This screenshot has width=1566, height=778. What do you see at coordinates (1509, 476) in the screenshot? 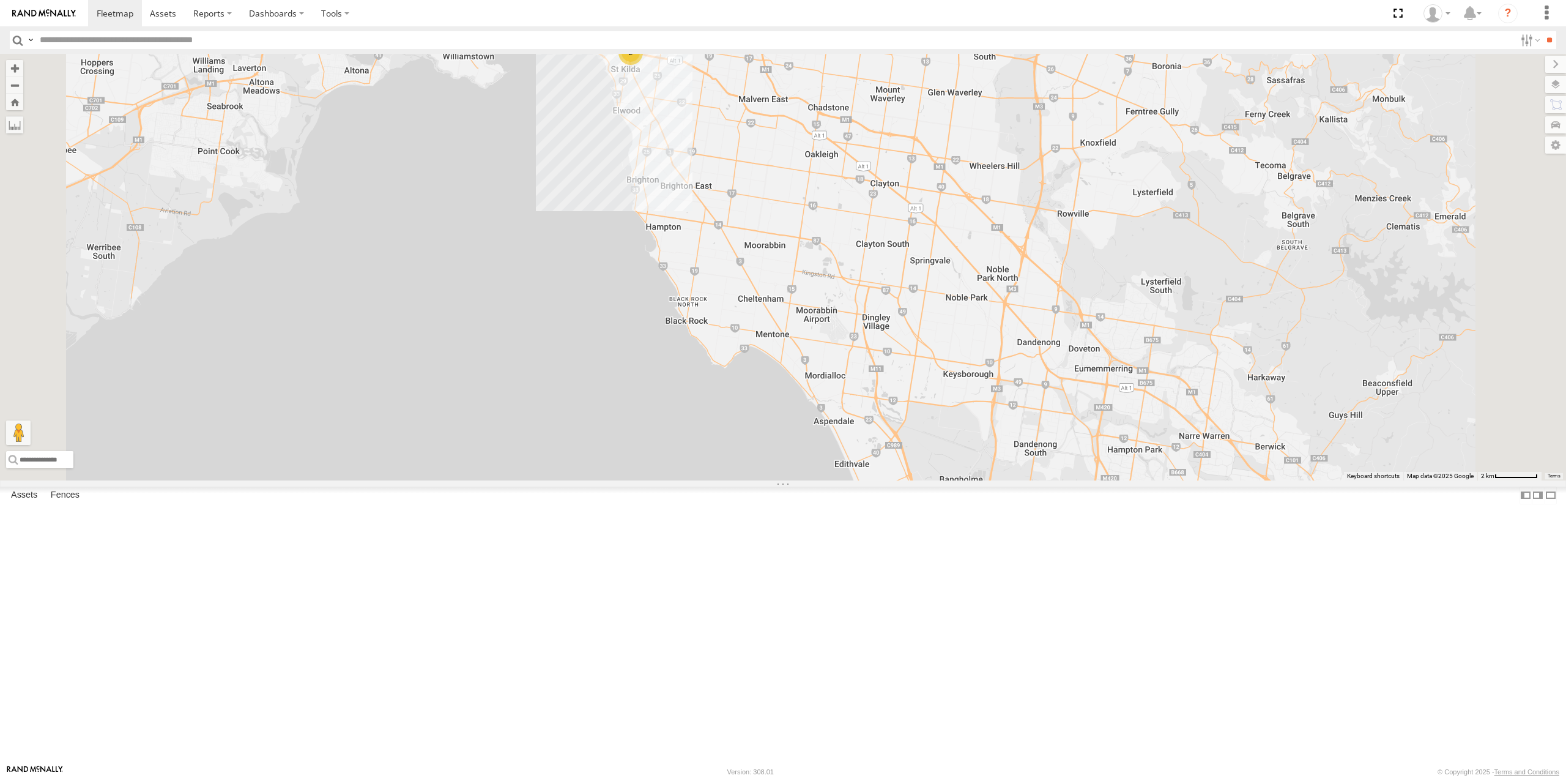
I see `button: Map scale: 2 km per 67 pixels` at bounding box center [1509, 476].